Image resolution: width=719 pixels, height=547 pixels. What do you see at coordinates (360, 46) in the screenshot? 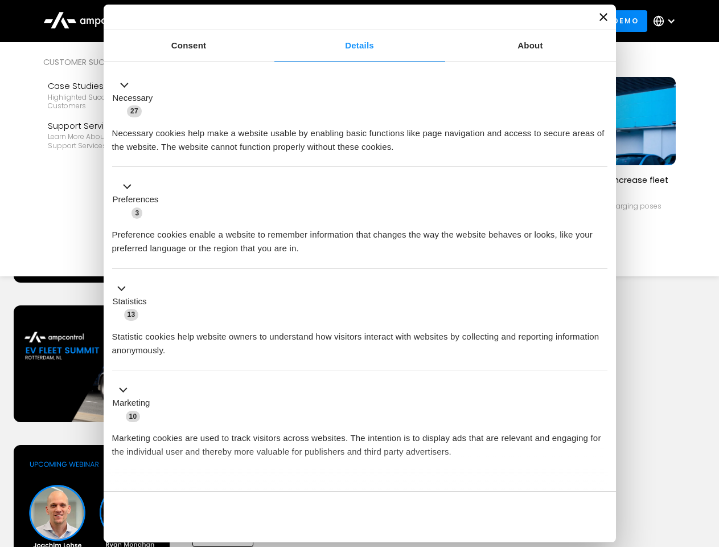
I see `a: Details` at bounding box center [360, 46].